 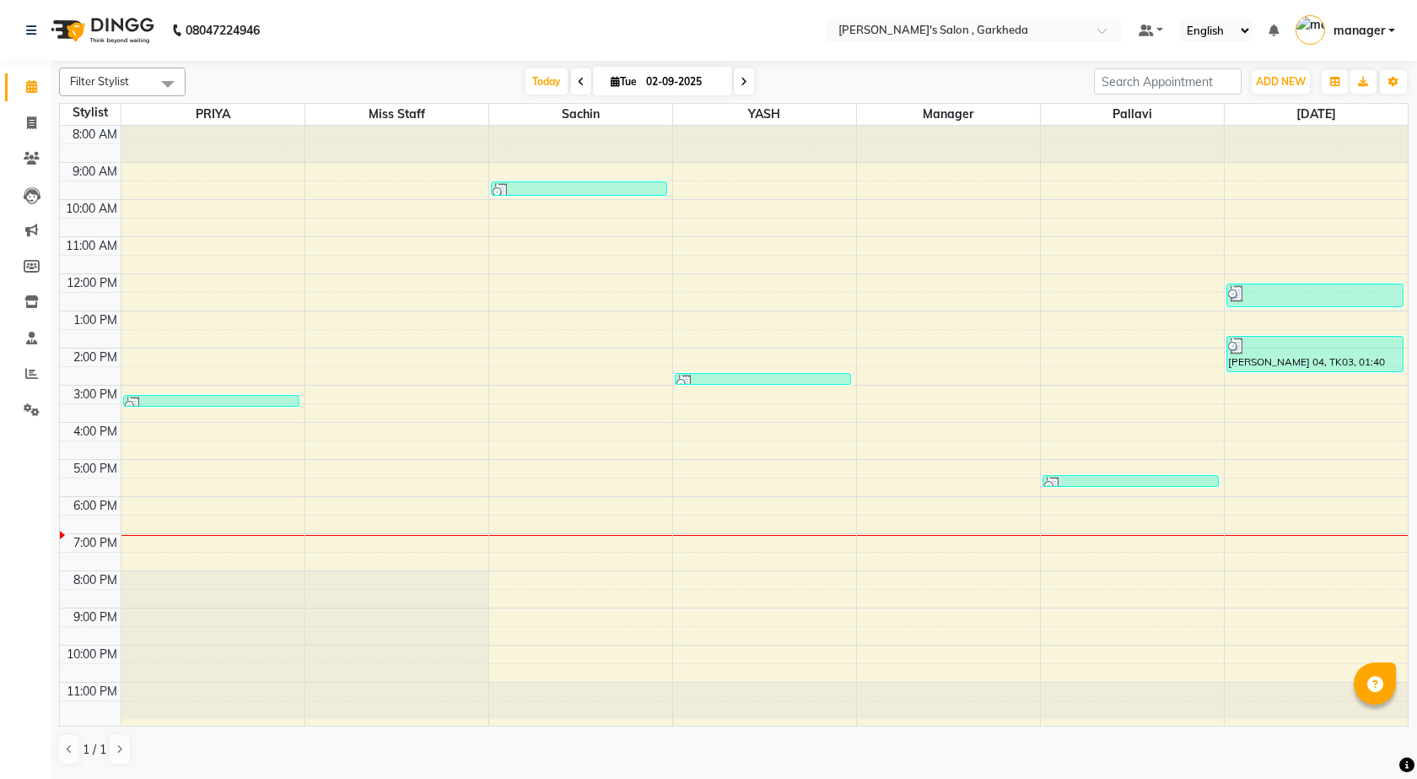 What do you see at coordinates (94, 749) in the screenshot?
I see `span: 1 / 1` at bounding box center [94, 749].